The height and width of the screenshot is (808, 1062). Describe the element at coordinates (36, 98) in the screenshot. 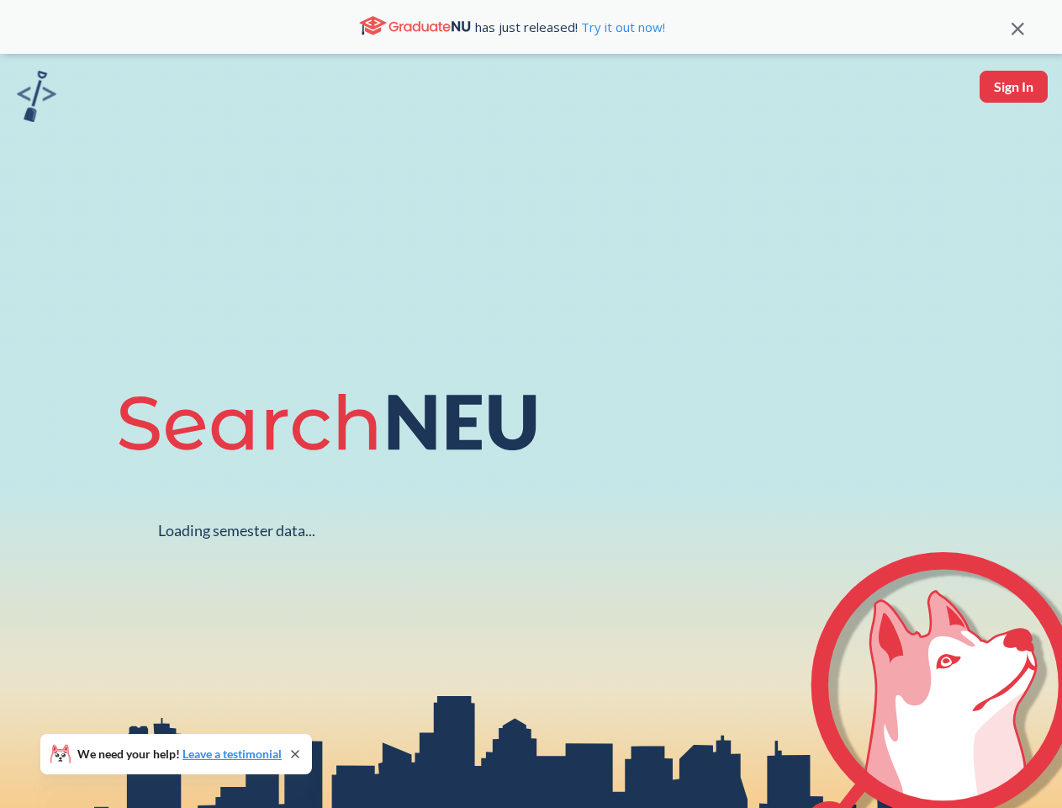

I see `a: sandbox logo` at that location.